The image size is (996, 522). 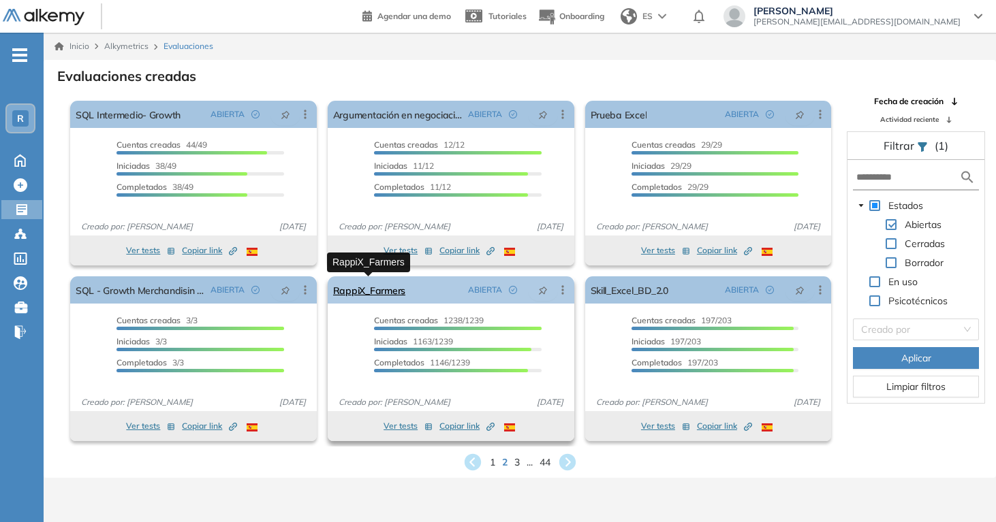 What do you see at coordinates (905, 206) in the screenshot?
I see `span: Estados` at bounding box center [905, 206].